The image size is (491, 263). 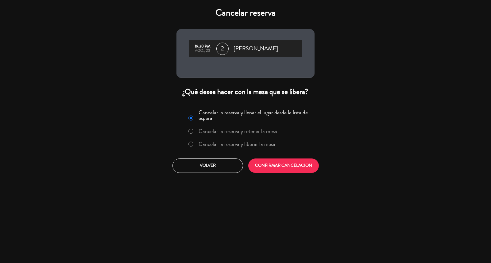 I want to click on div: ¿Qué desea hacer con la mesa que se libera?, so click(x=245, y=92).